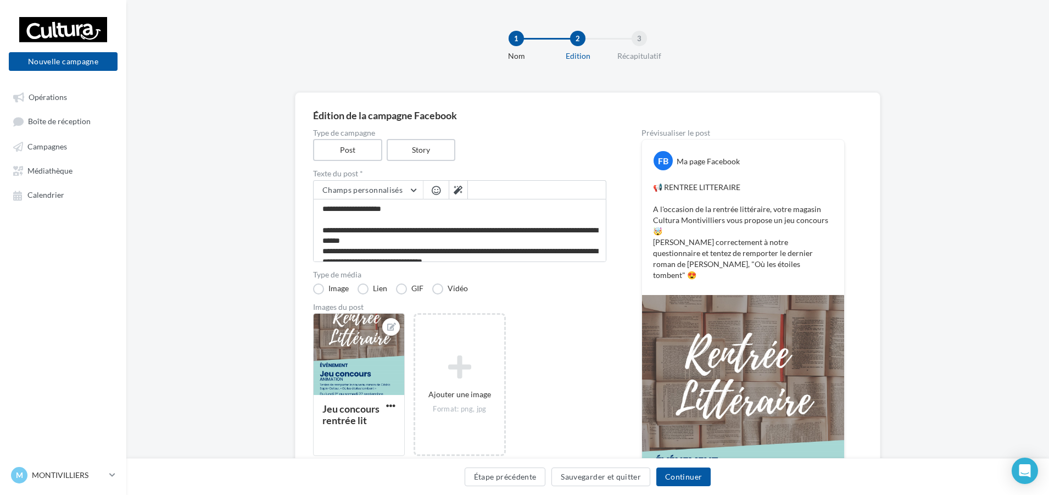  What do you see at coordinates (63, 170) in the screenshot?
I see `a: Médiathèque` at bounding box center [63, 170].